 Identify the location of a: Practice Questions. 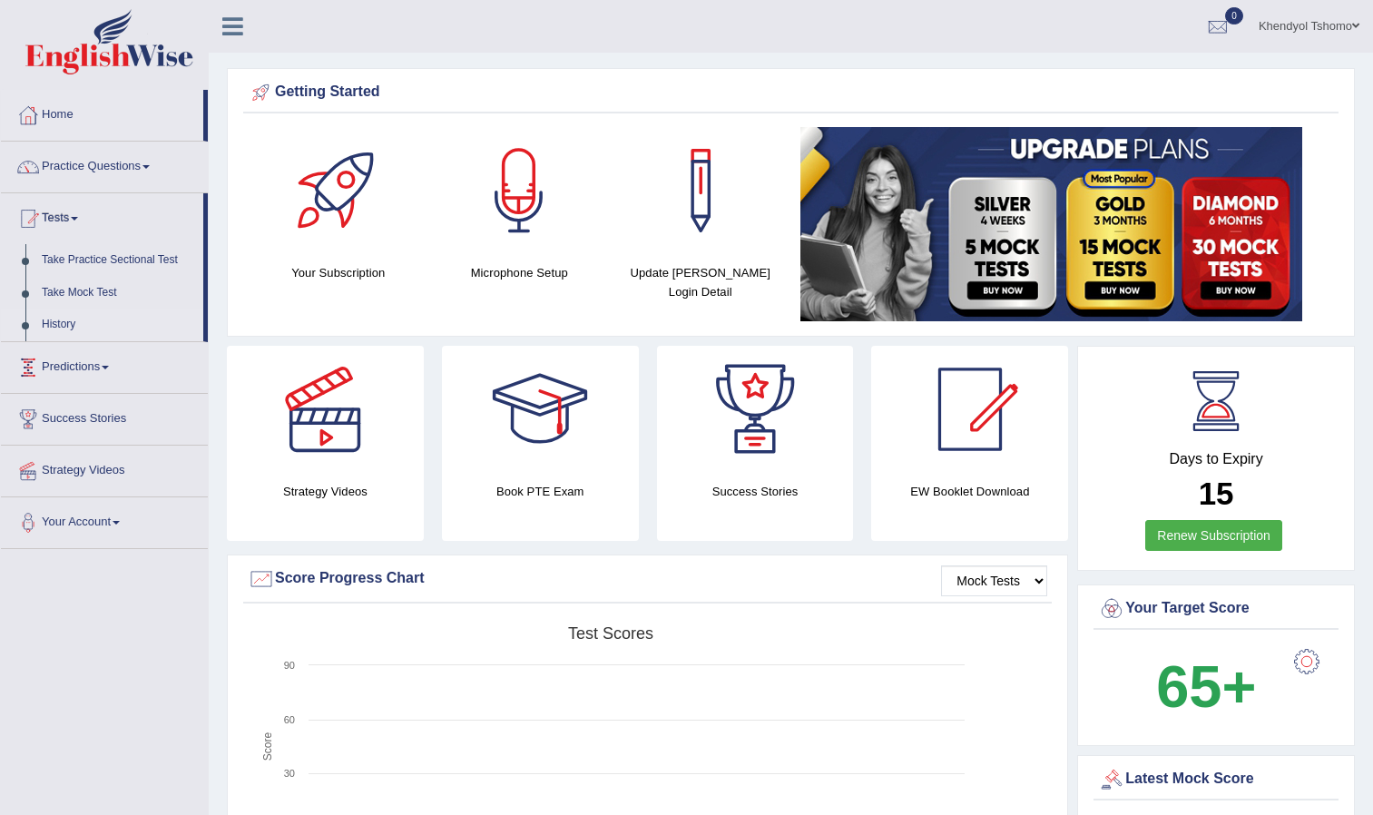
(104, 164).